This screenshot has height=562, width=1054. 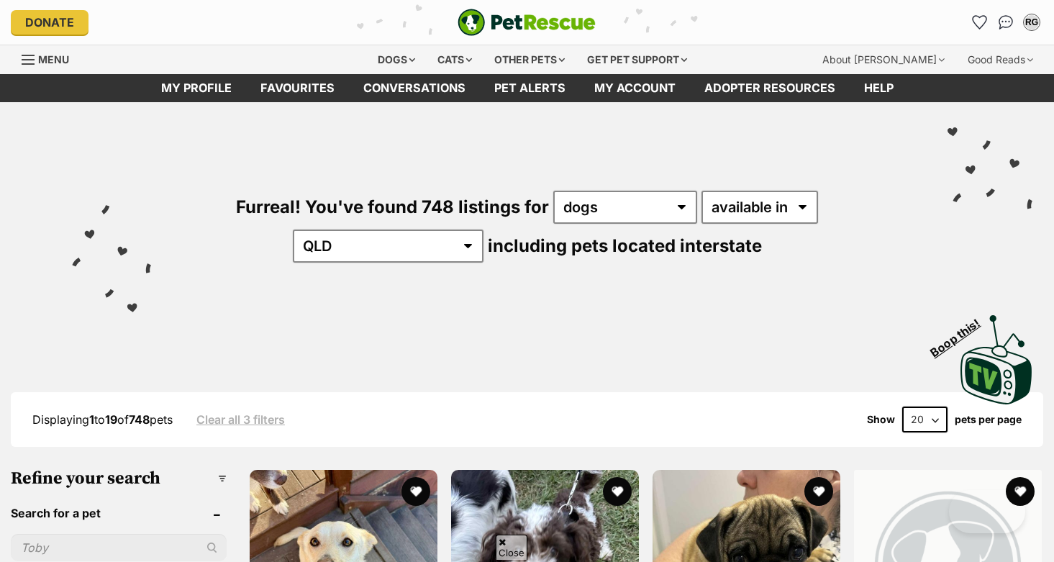 What do you see at coordinates (91, 419) in the screenshot?
I see `strong: 1` at bounding box center [91, 419].